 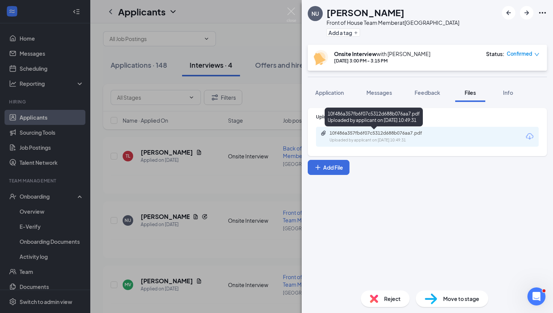 What do you see at coordinates (427, 117) in the screenshot?
I see `div: Upload Resume` at bounding box center [427, 117].